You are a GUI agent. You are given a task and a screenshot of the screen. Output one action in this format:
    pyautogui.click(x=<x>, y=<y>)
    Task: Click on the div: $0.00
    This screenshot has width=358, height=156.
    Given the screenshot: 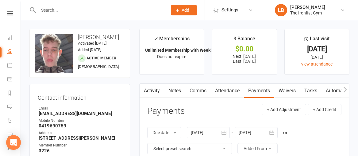 What is the action you would take?
    pyautogui.click(x=244, y=49)
    